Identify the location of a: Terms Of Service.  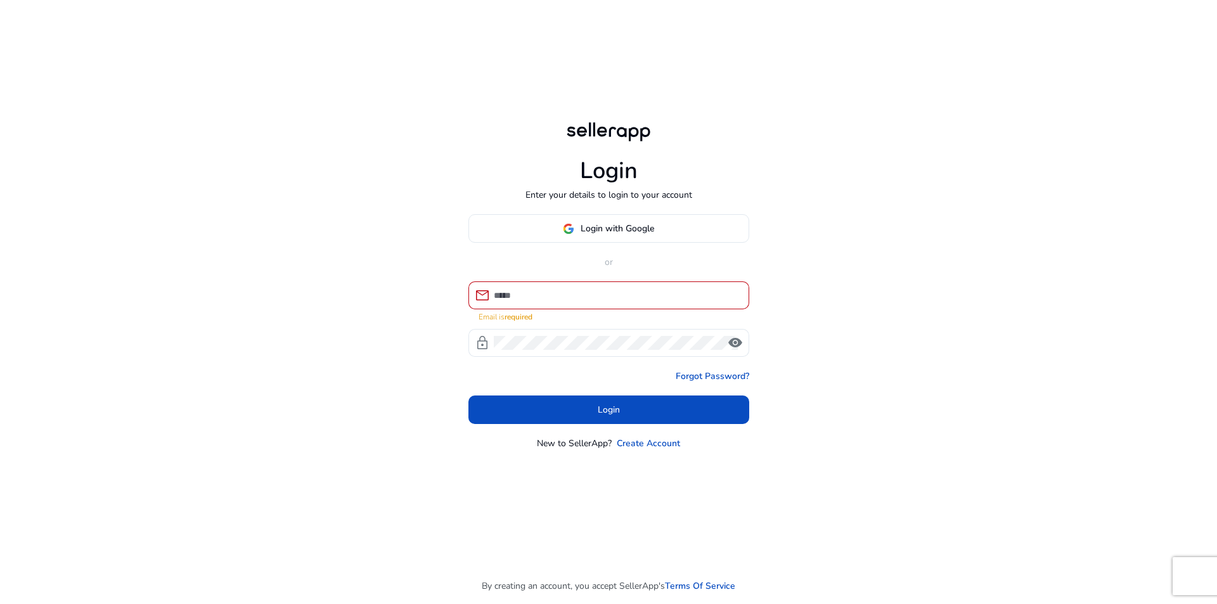
(700, 586).